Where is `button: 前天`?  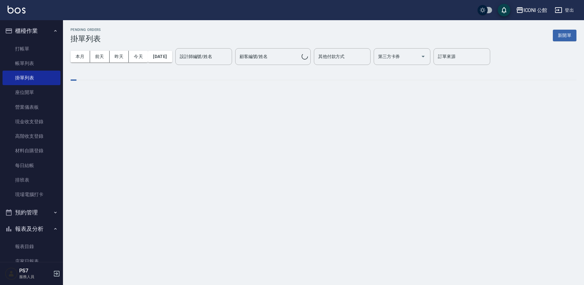 button: 前天 is located at coordinates (100, 56).